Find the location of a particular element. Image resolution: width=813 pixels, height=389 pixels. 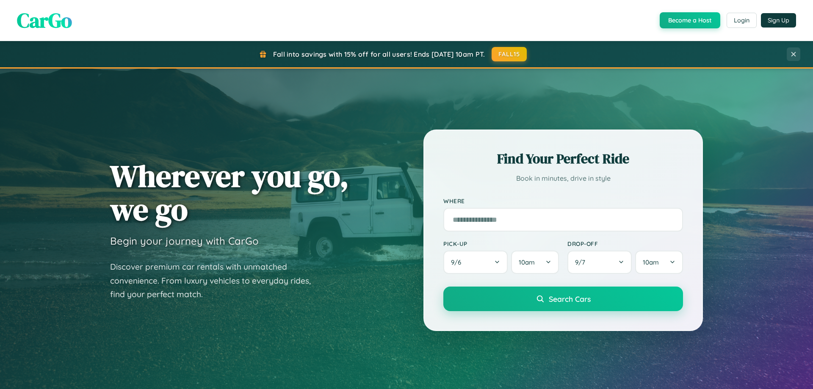

p: Book in minutes, drive in style is located at coordinates (563, 178).